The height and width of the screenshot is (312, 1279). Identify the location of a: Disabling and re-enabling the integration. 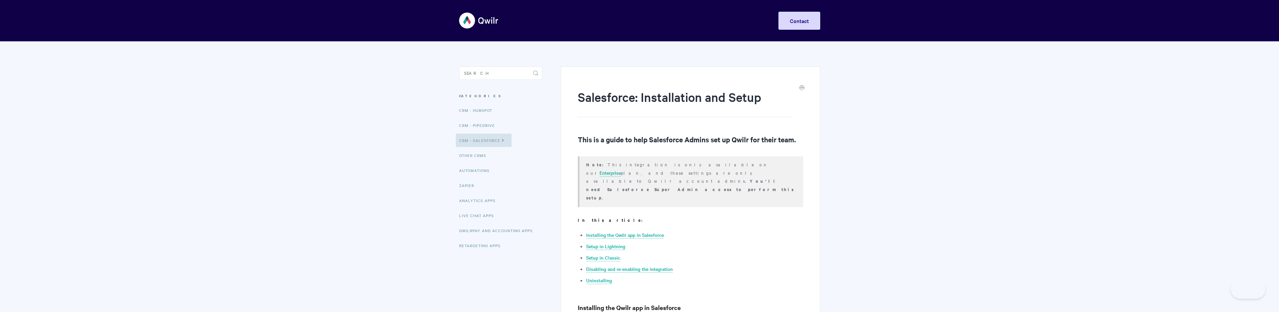
(629, 269).